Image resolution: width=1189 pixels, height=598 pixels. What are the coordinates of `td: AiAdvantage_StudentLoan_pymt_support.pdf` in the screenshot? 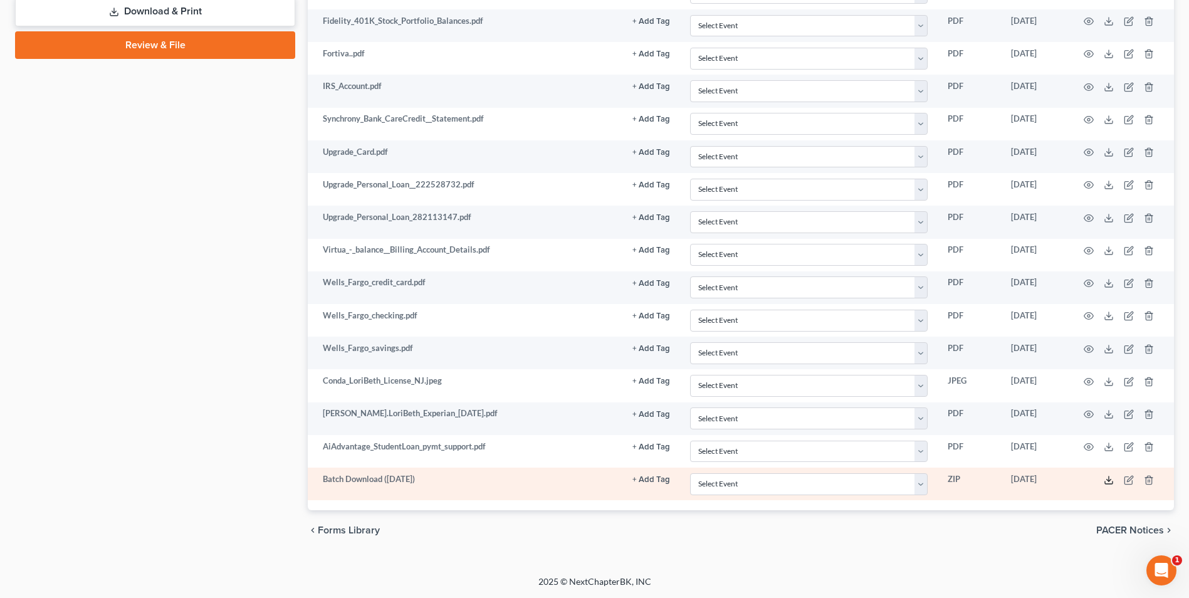 It's located at (465, 451).